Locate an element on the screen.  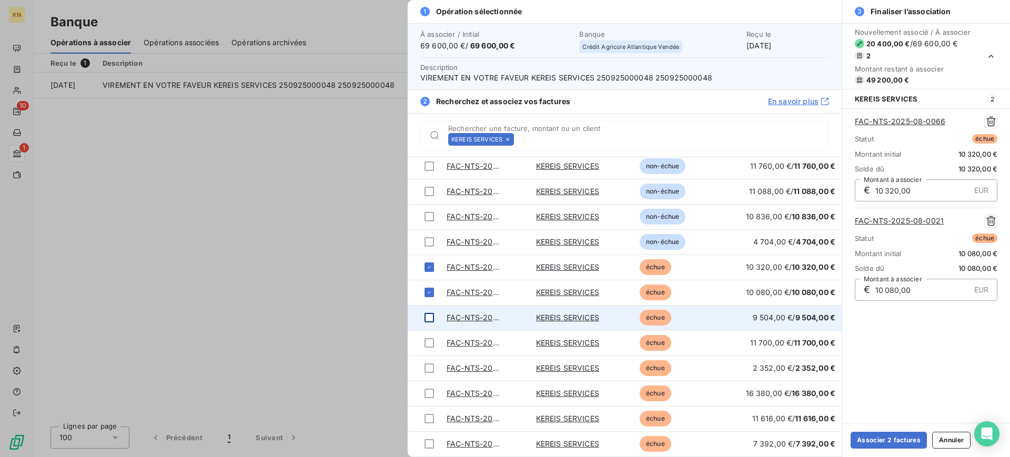
button: Associer 2 factures is located at coordinates (888, 440).